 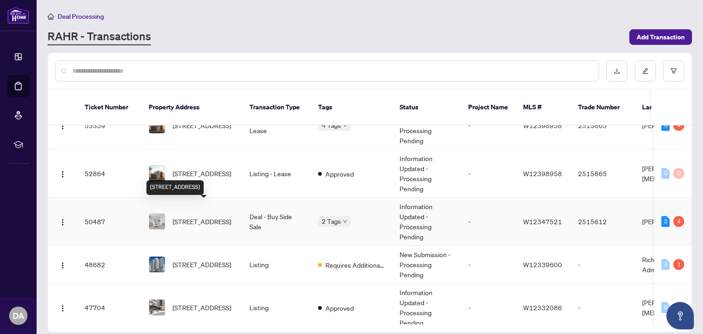 What do you see at coordinates (665, 221) in the screenshot?
I see `div: 2` at bounding box center [665, 221].